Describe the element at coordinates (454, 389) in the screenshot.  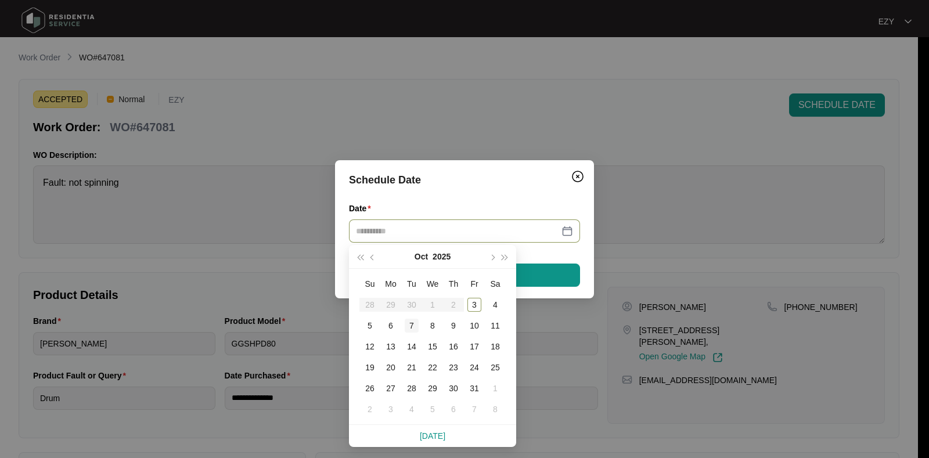
I see `div: 30` at that location.